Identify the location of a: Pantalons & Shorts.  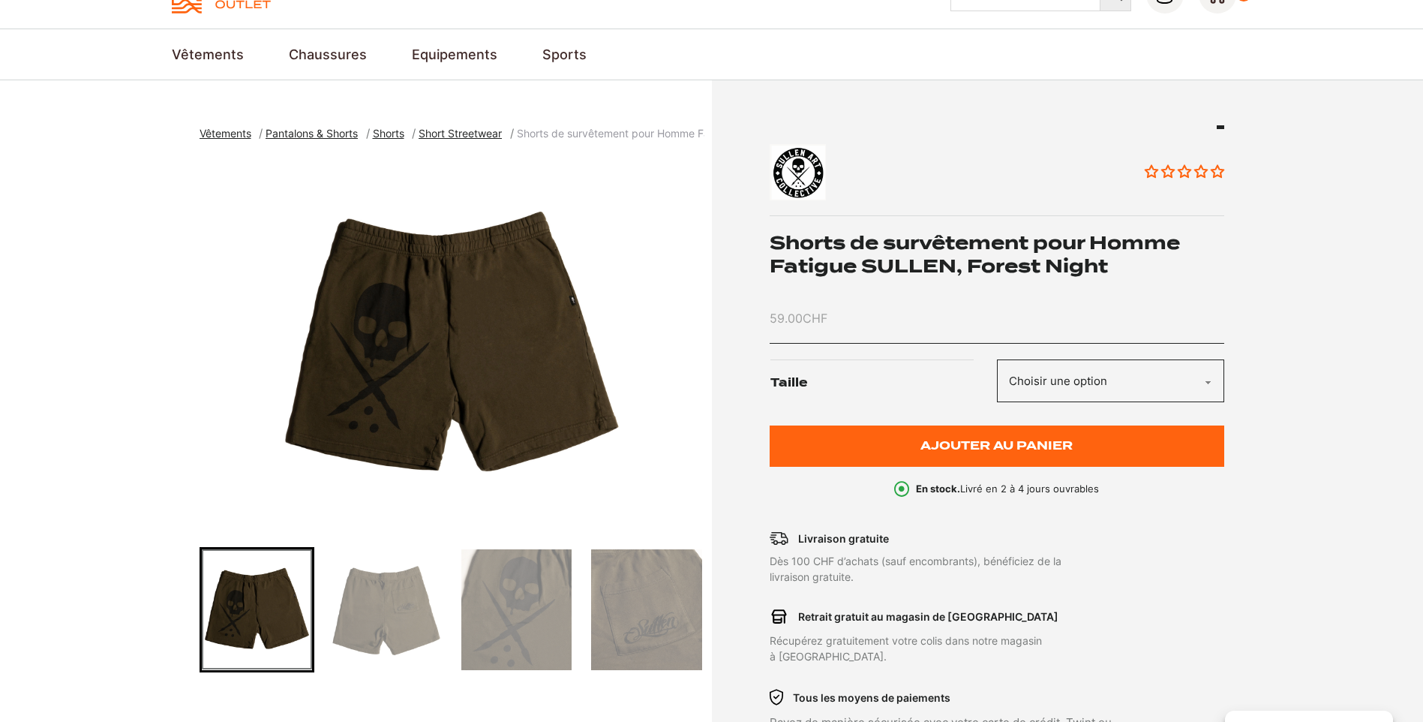
(316, 133).